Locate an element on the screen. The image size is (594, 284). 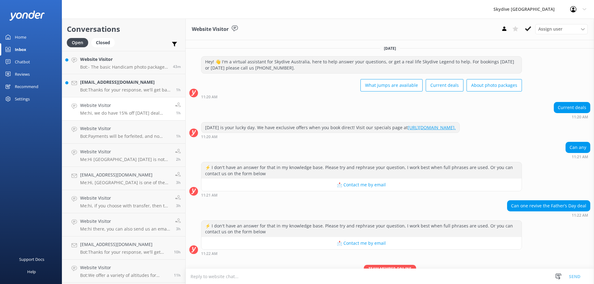
div: Chatbot is located at coordinates (22, 62).